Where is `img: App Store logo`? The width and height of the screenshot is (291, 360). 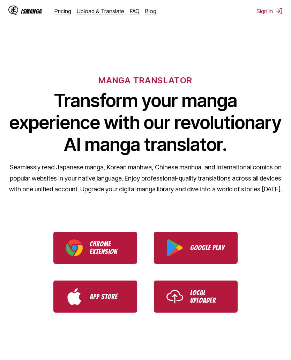
img: App Store logo is located at coordinates (74, 296).